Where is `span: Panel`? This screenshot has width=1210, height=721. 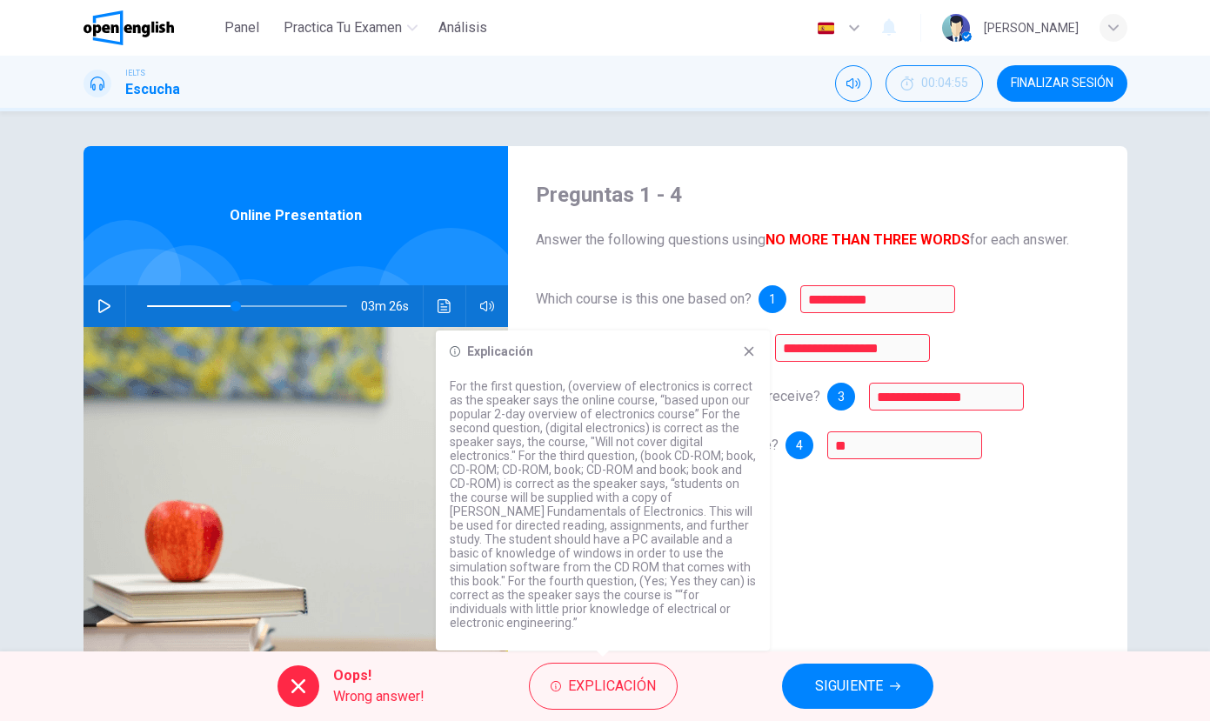 span: Panel is located at coordinates (242, 28).